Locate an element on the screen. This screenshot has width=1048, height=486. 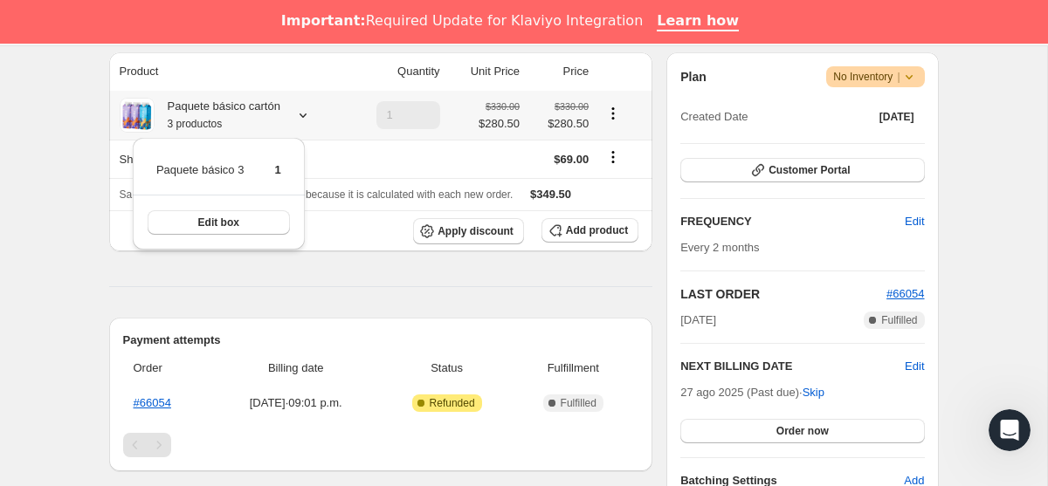
th: Price is located at coordinates (559, 72).